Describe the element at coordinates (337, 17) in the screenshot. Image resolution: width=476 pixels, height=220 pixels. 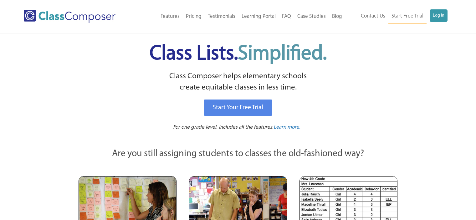
I see `a: Blog` at that location.